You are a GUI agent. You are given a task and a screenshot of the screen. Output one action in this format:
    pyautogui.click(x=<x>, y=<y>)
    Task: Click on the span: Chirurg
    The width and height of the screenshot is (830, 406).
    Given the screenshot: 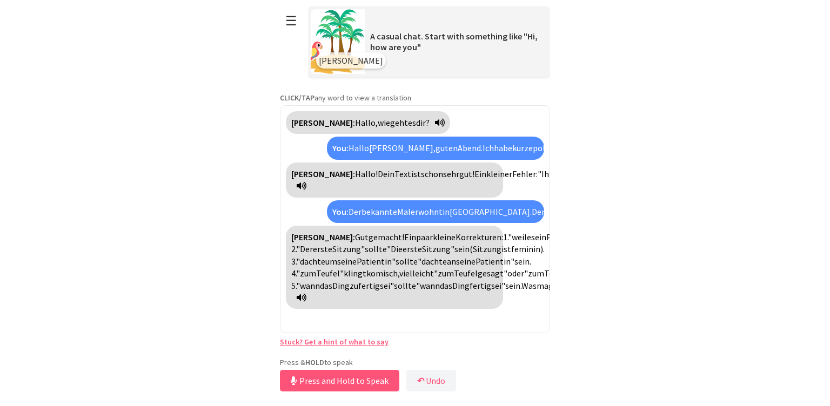 What is the action you would take?
    pyautogui.click(x=558, y=212)
    